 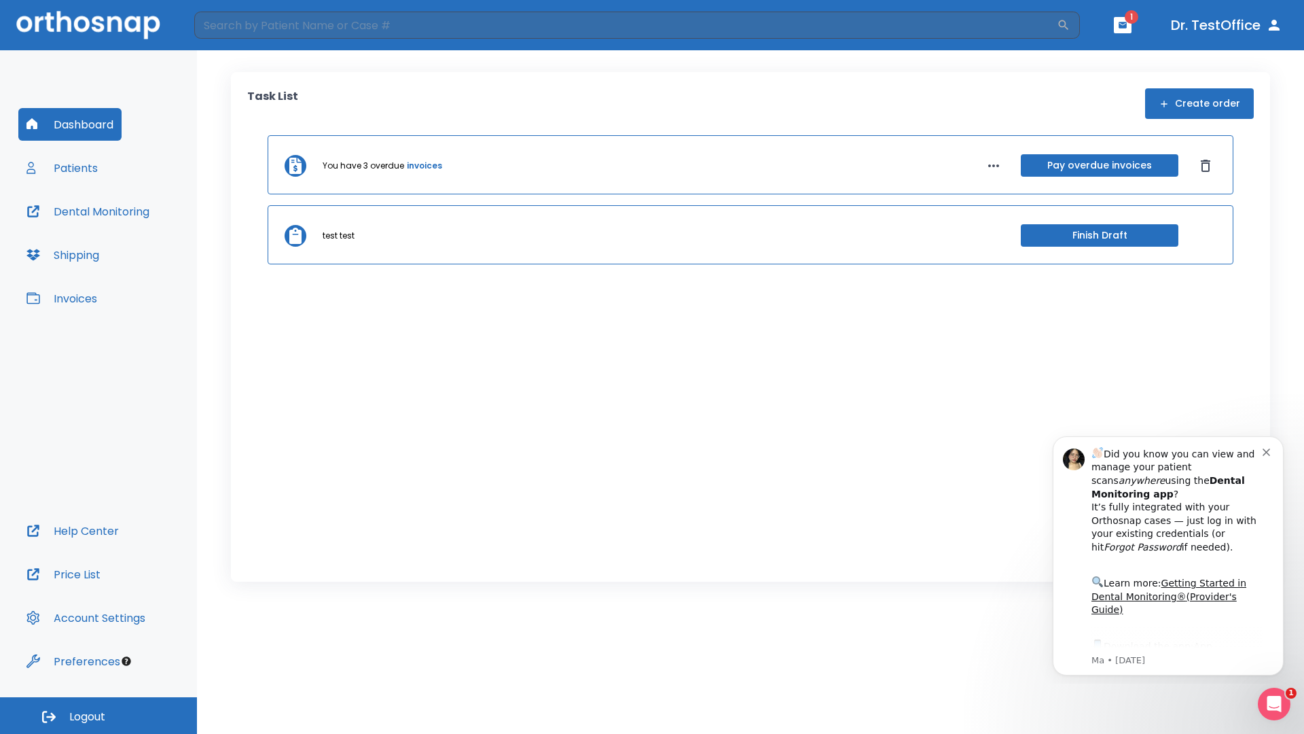 What do you see at coordinates (62, 168) in the screenshot?
I see `button: Patients` at bounding box center [62, 168].